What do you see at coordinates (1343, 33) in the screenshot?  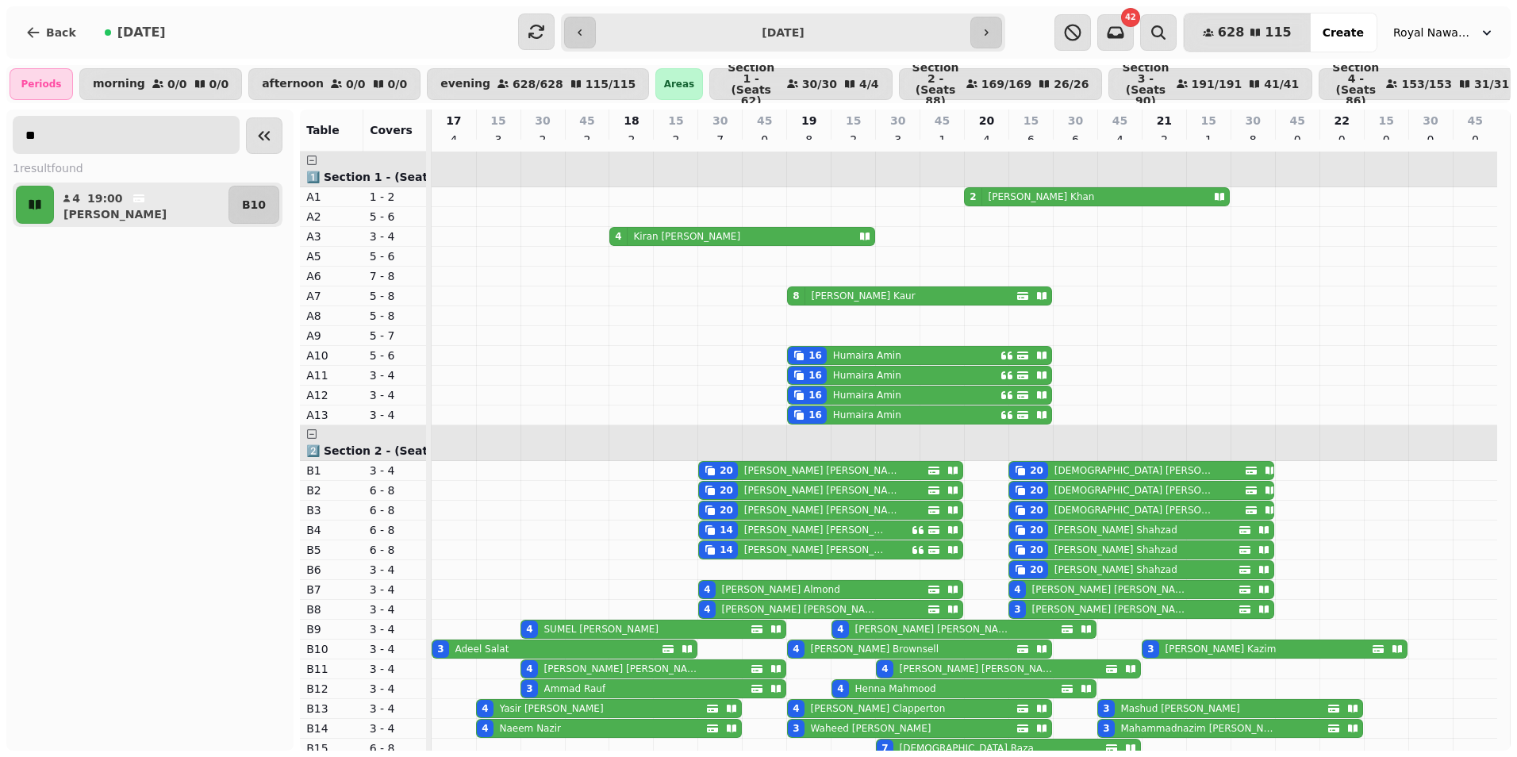 I see `button: Create` at bounding box center [1343, 33].